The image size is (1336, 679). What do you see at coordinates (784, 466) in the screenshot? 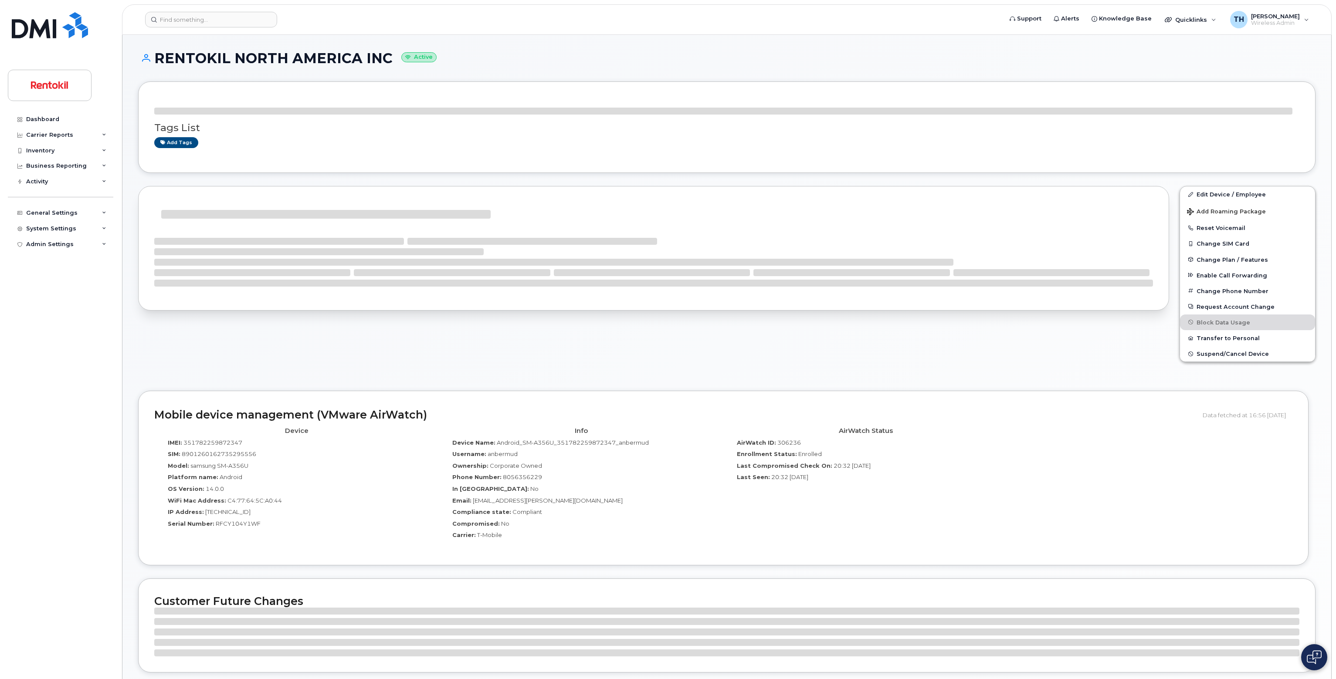
I see `label: Last Compromised Check On:` at bounding box center [784, 466].